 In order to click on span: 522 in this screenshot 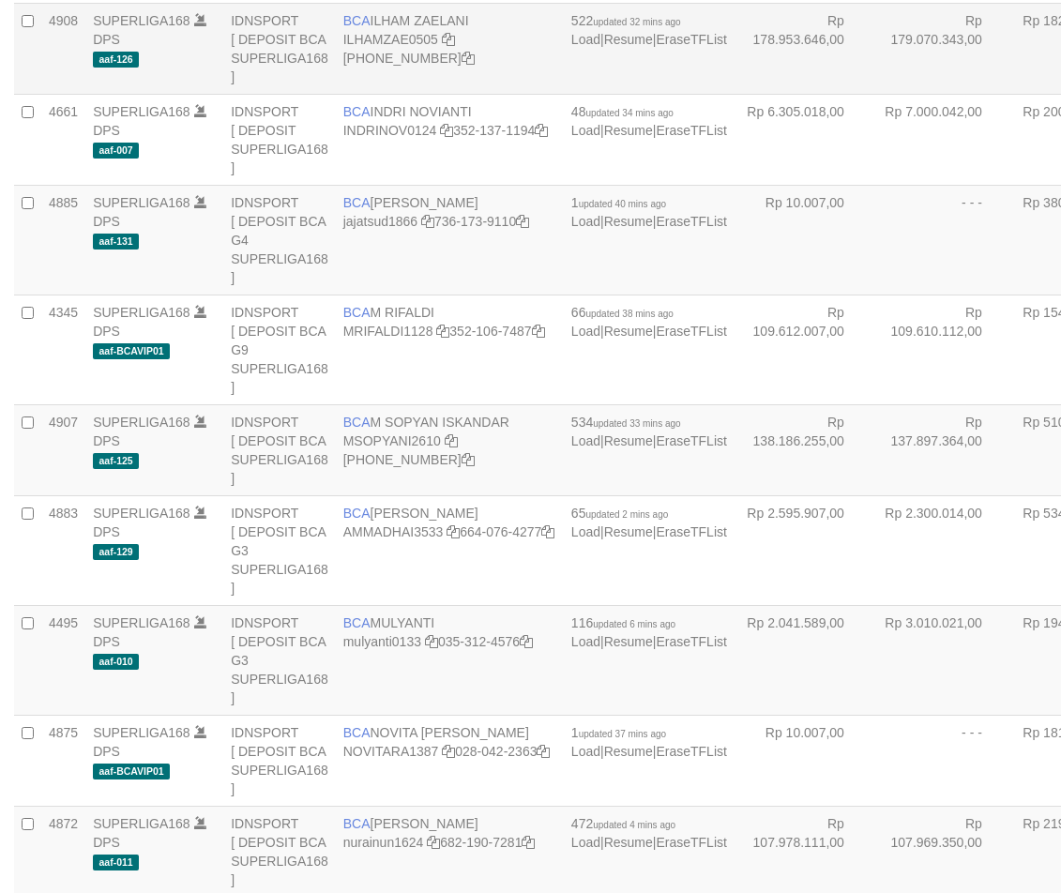, I will do `click(625, 21)`.